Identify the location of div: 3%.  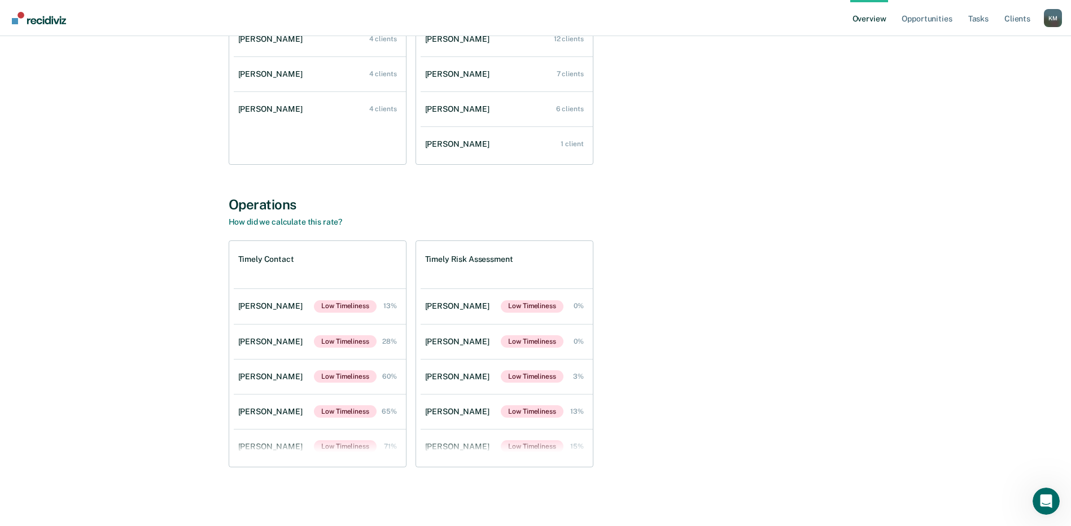
(578, 377).